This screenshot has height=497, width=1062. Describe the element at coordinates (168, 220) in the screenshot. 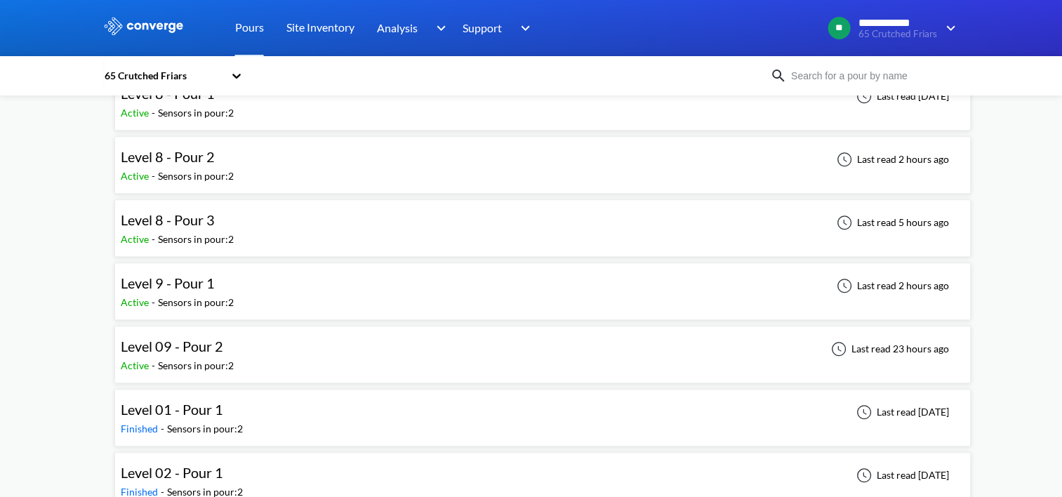

I see `span: Level 8 - Pour 3` at that location.